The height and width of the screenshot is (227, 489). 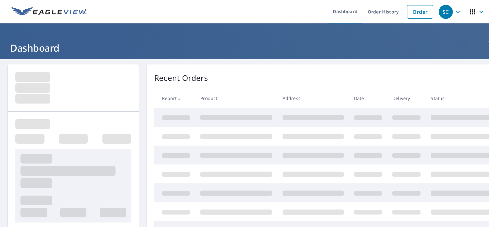 What do you see at coordinates (181, 78) in the screenshot?
I see `p: Recent Orders` at bounding box center [181, 78].